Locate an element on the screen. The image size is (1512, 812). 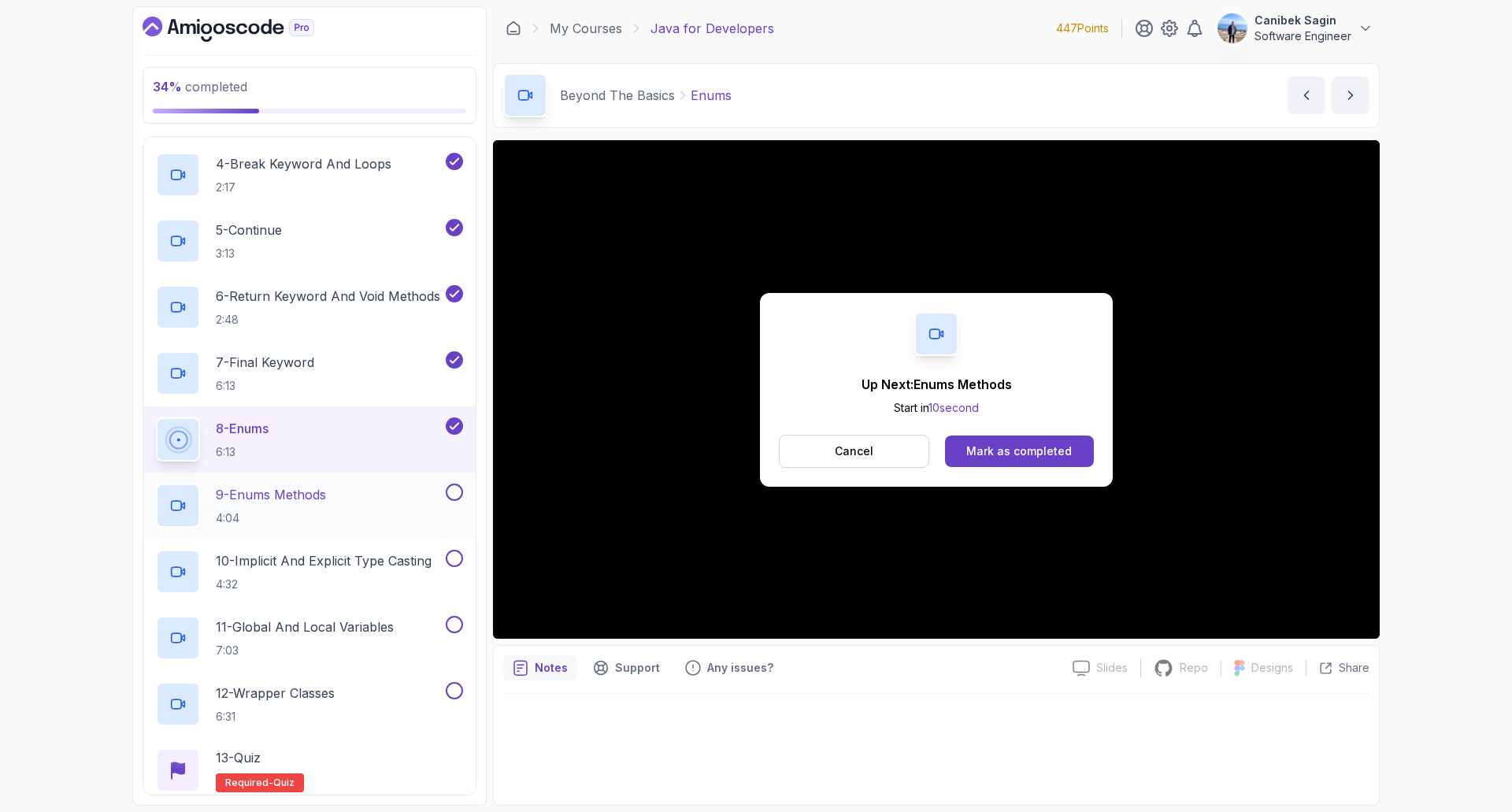
button: Mark as completed is located at coordinates (1019, 451).